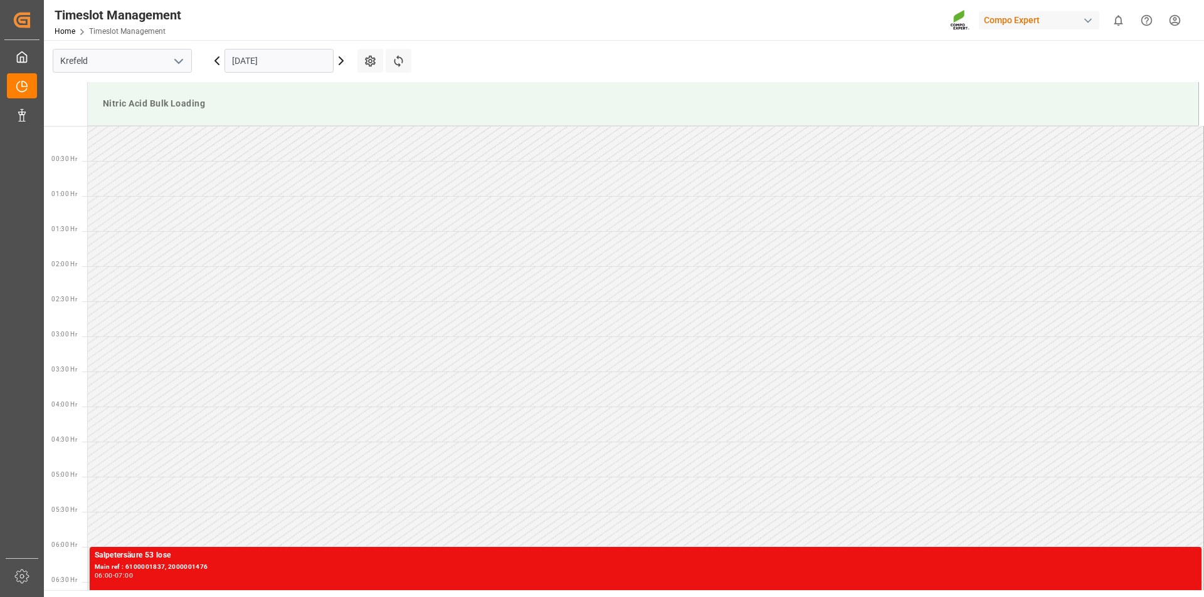 The height and width of the screenshot is (597, 1204). Describe the element at coordinates (1118, 20) in the screenshot. I see `button: show 0 new notifications` at that location.